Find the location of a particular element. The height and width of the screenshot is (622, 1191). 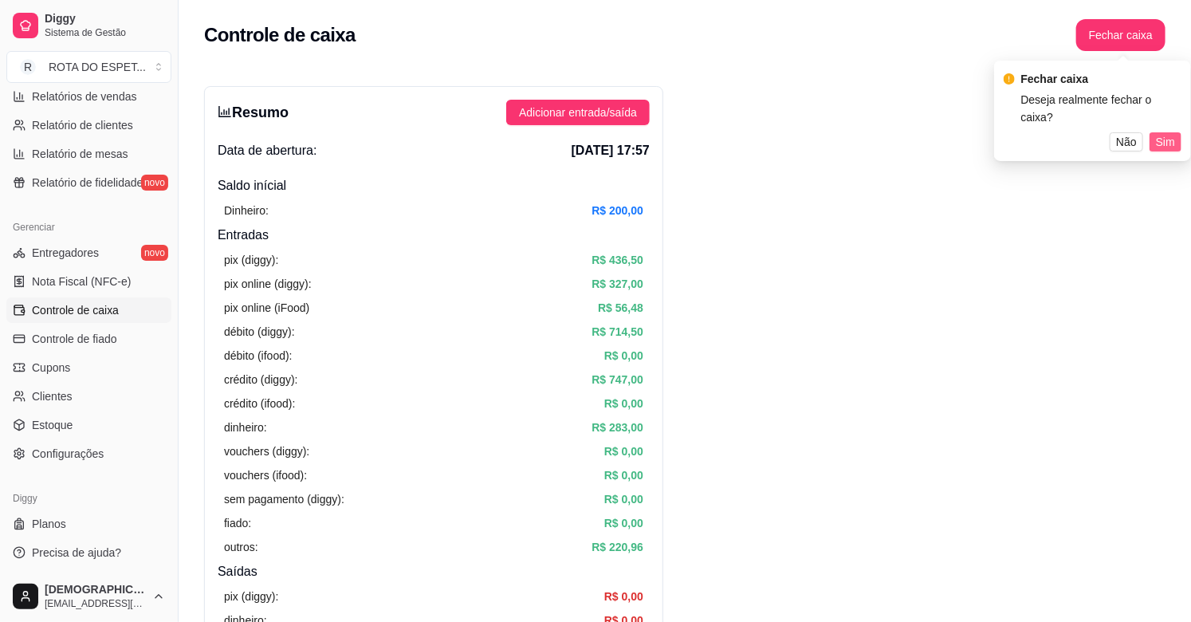

article: sem pagamento (diggy): is located at coordinates (284, 499).